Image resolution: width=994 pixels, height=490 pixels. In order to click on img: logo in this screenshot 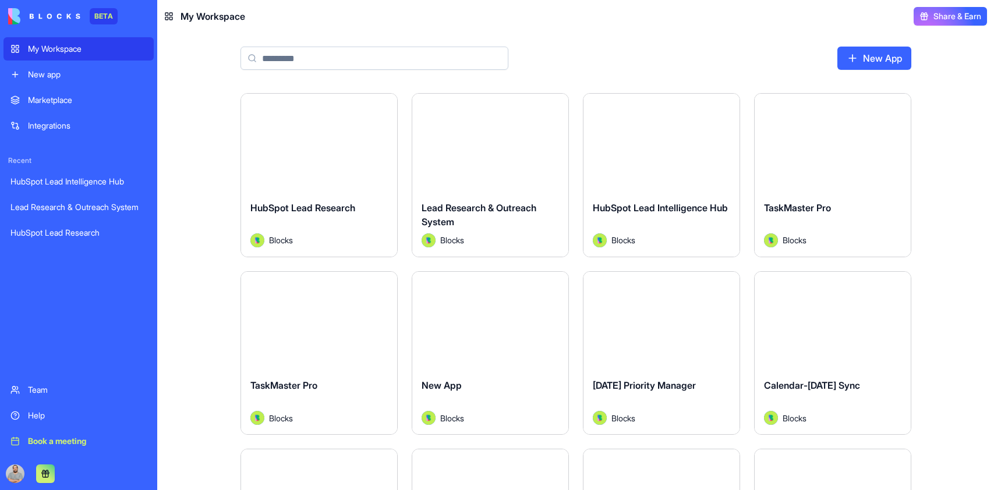, I will do `click(44, 16)`.